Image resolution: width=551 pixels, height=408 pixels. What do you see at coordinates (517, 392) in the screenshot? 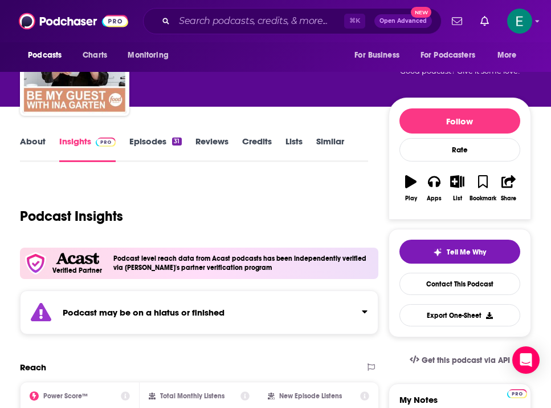
I see `a: Pro website` at bounding box center [517, 392].